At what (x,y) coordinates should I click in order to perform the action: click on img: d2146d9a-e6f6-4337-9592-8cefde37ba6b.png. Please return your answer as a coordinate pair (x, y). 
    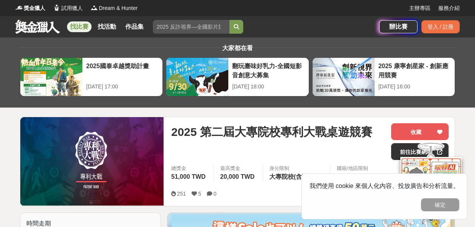
    Looking at the image, I should click on (431, 182).